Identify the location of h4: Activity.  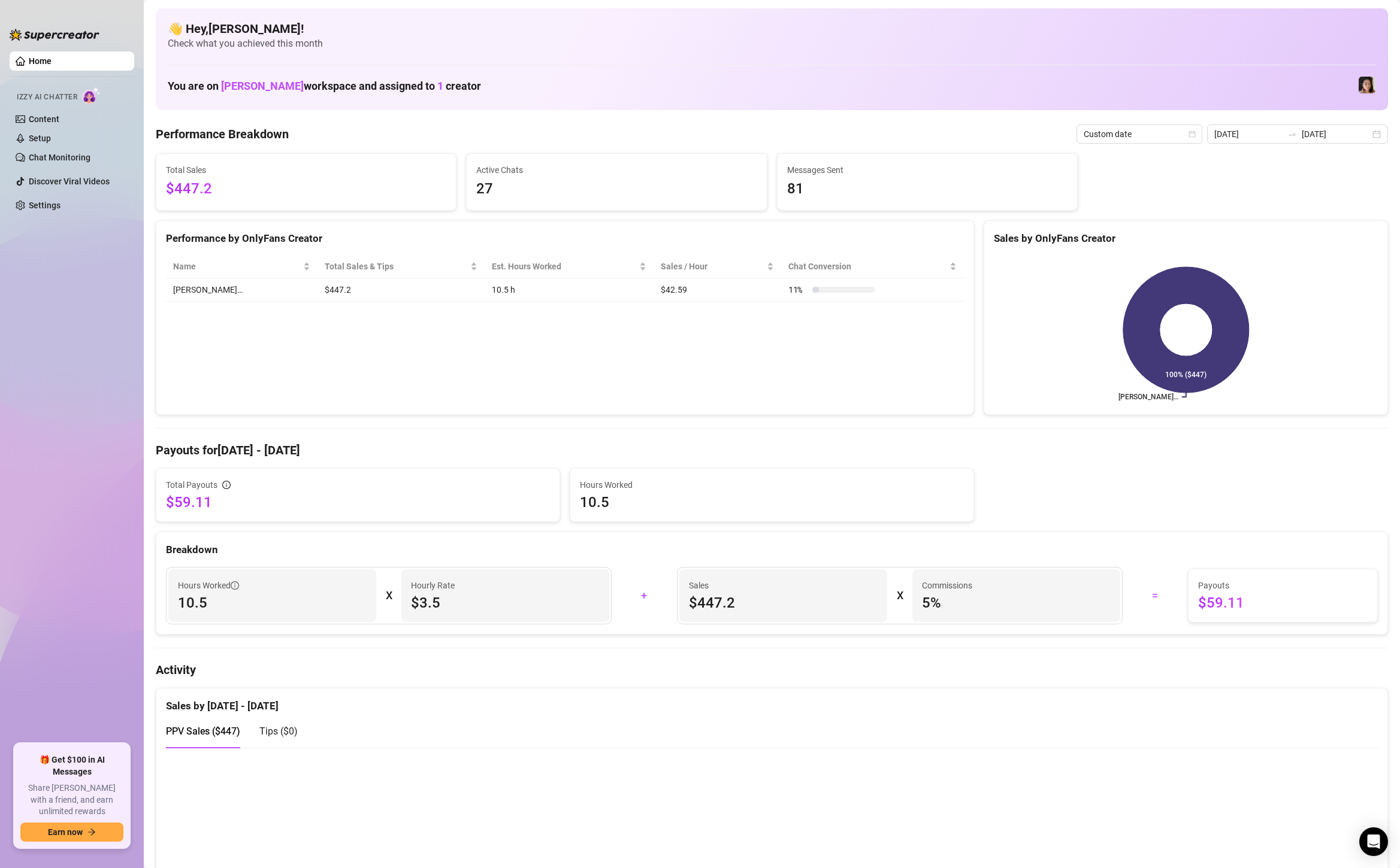
(771, 670).